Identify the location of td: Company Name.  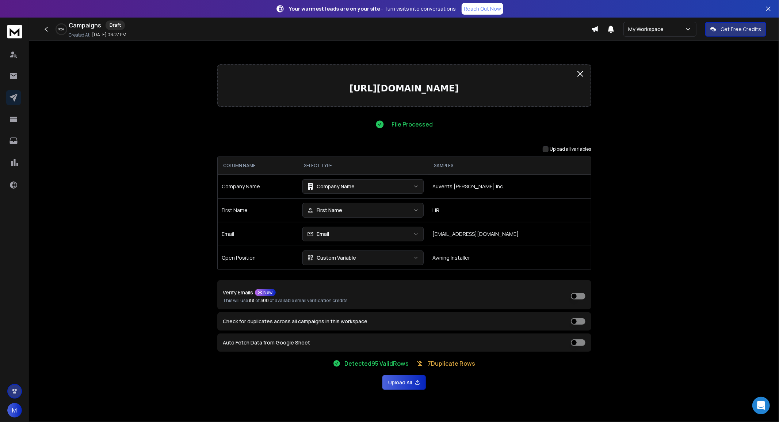
(258, 186).